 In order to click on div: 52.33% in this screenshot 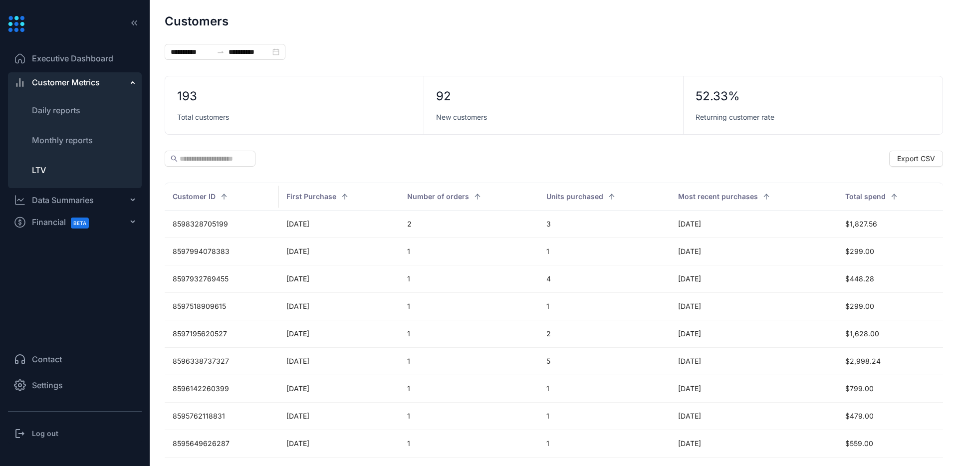, I will do `click(717, 96)`.